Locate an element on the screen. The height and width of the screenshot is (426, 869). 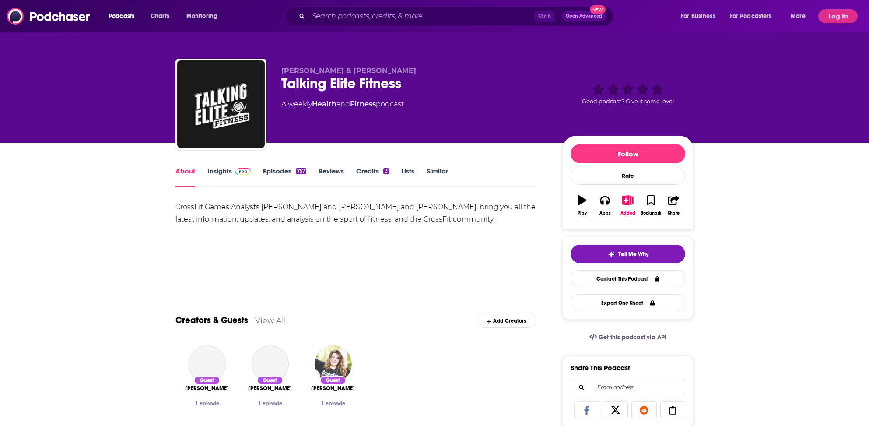
div: Add Creators is located at coordinates (507, 320).